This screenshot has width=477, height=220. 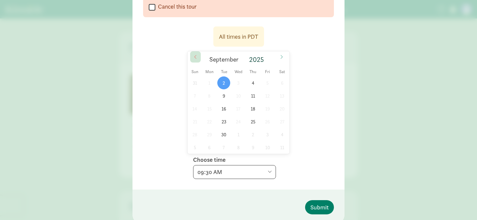 I want to click on span: Sat, so click(x=282, y=72).